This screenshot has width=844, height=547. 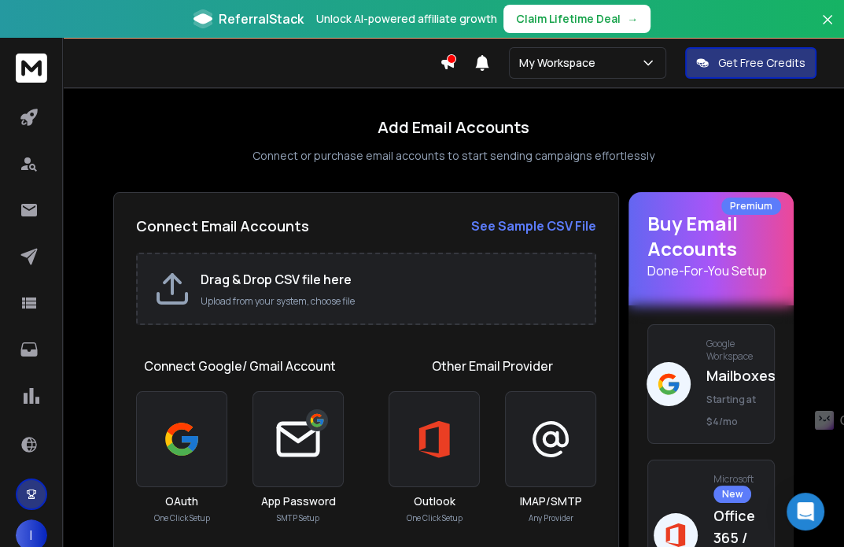 What do you see at coordinates (298, 501) in the screenshot?
I see `h3: App Password` at bounding box center [298, 501].